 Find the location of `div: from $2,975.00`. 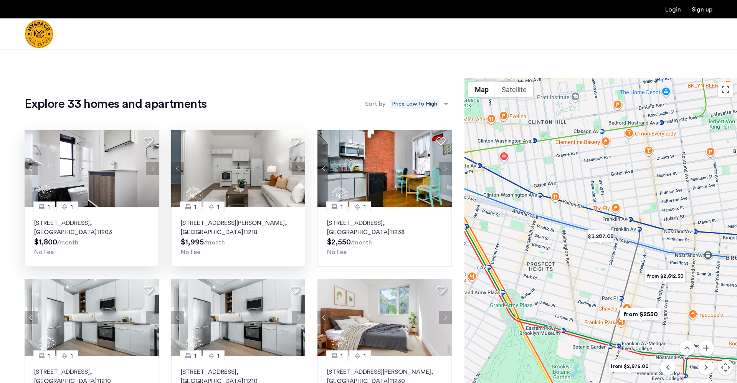

div: from $2,975.00 is located at coordinates (630, 366).